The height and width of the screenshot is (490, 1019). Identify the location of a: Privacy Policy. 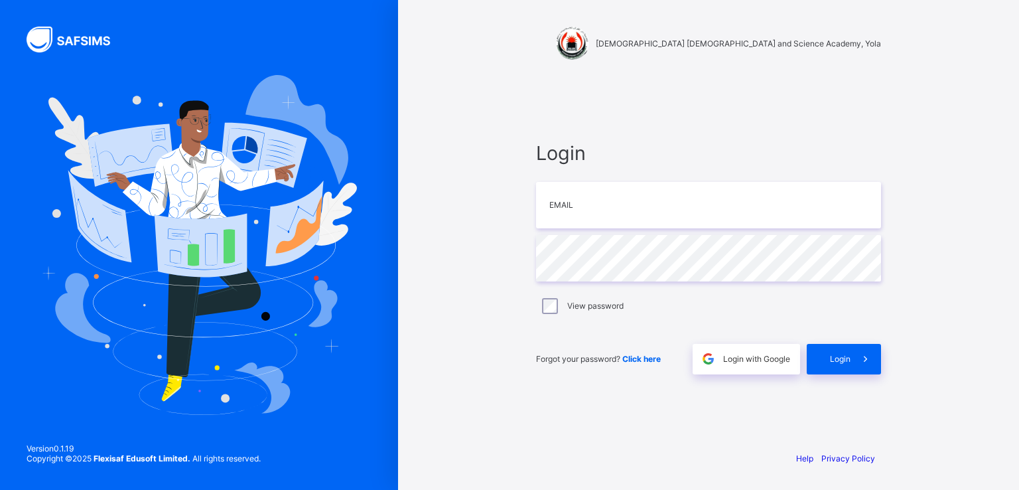
(848, 458).